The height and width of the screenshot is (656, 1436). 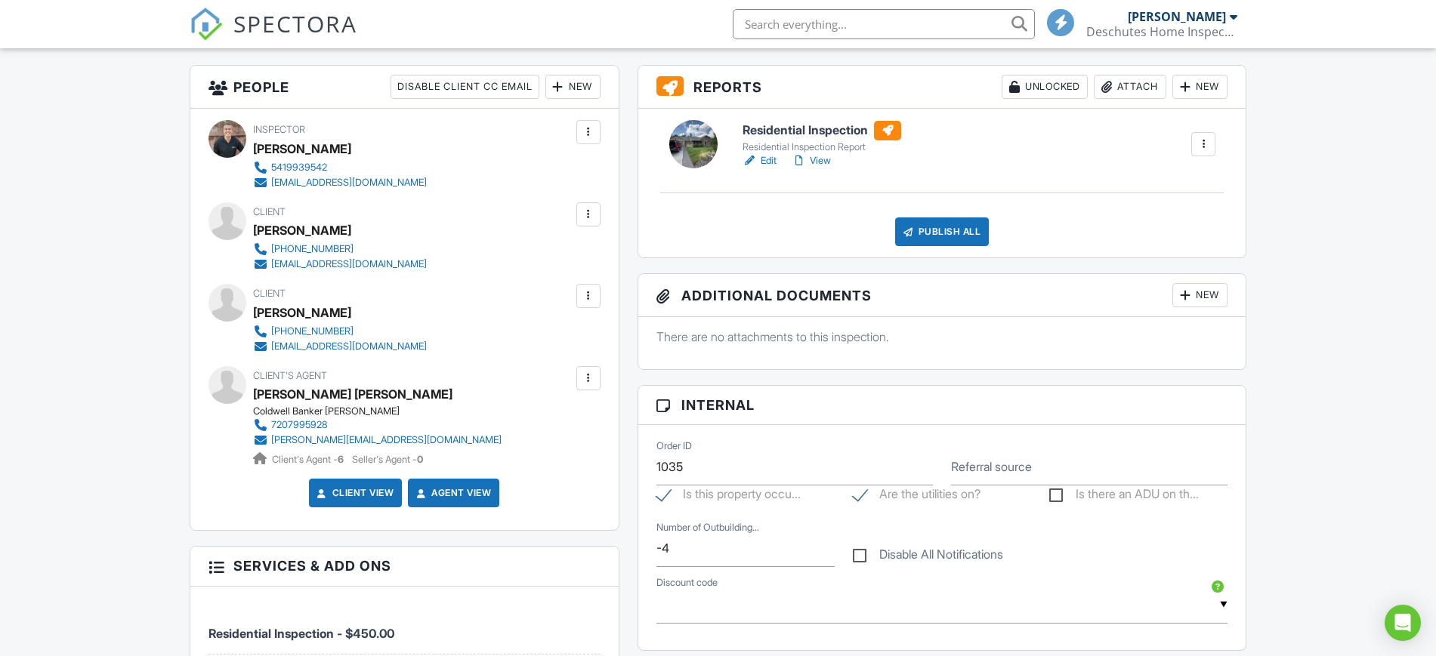 What do you see at coordinates (1403, 623) in the screenshot?
I see `div: Open Intercom Messenger` at bounding box center [1403, 623].